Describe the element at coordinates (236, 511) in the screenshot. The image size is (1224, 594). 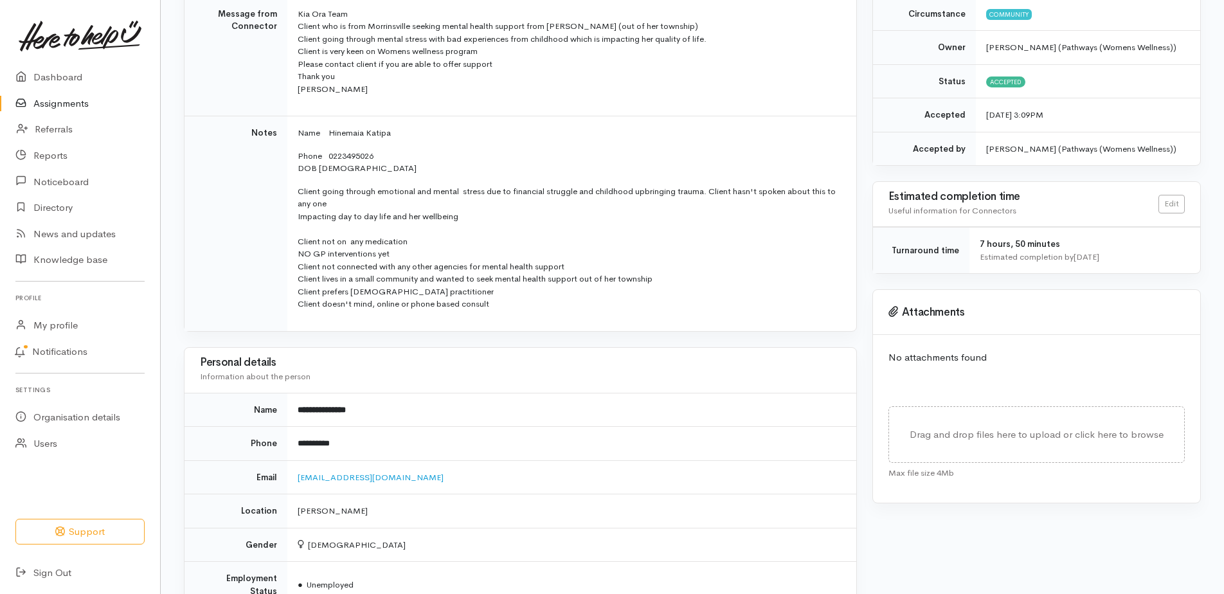
I see `td: Location` at that location.